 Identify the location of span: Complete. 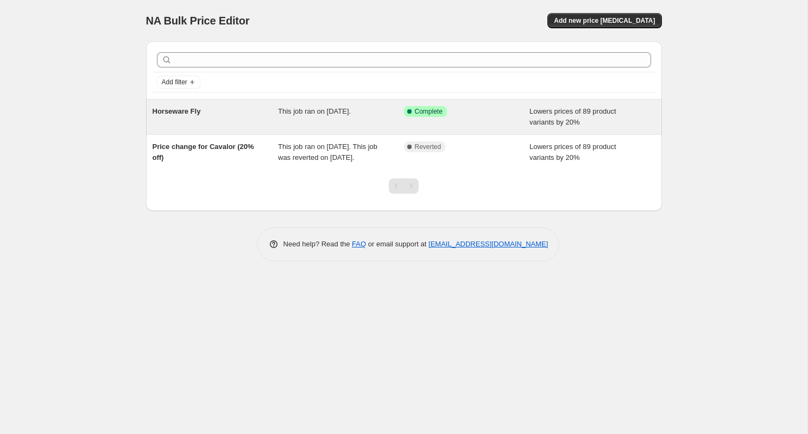
(429, 111).